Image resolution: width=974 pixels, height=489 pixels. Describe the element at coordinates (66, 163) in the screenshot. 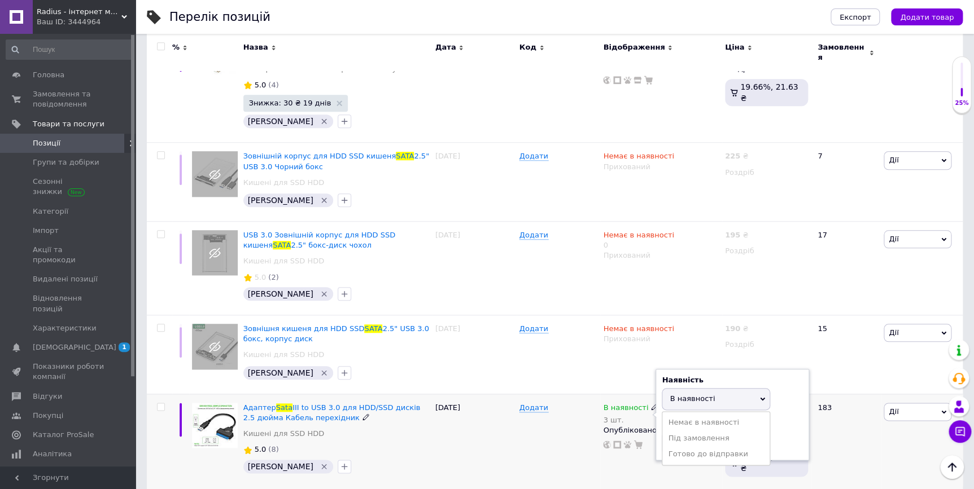

I see `span: Групи та добірки` at that location.